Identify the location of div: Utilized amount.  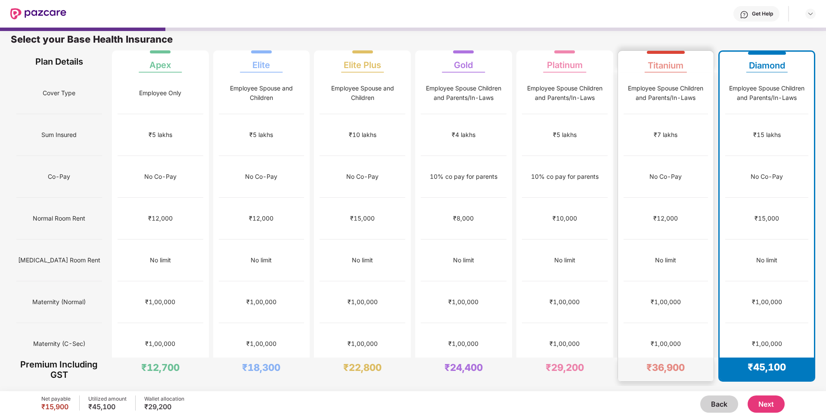
(107, 399).